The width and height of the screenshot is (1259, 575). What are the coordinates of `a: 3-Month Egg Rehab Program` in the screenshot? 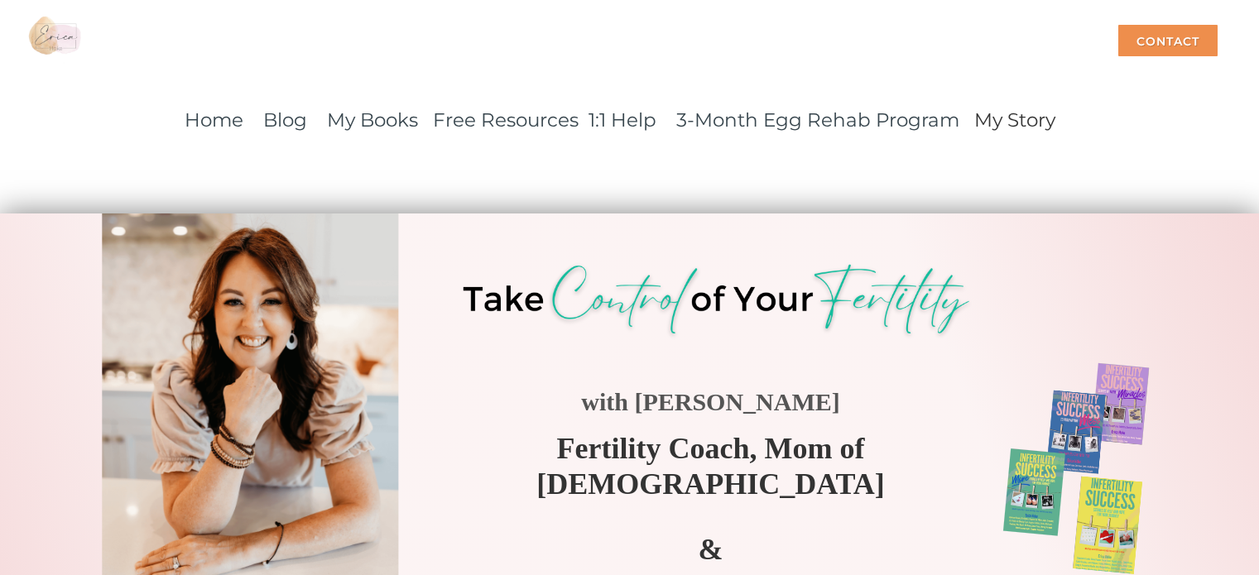 It's located at (818, 120).